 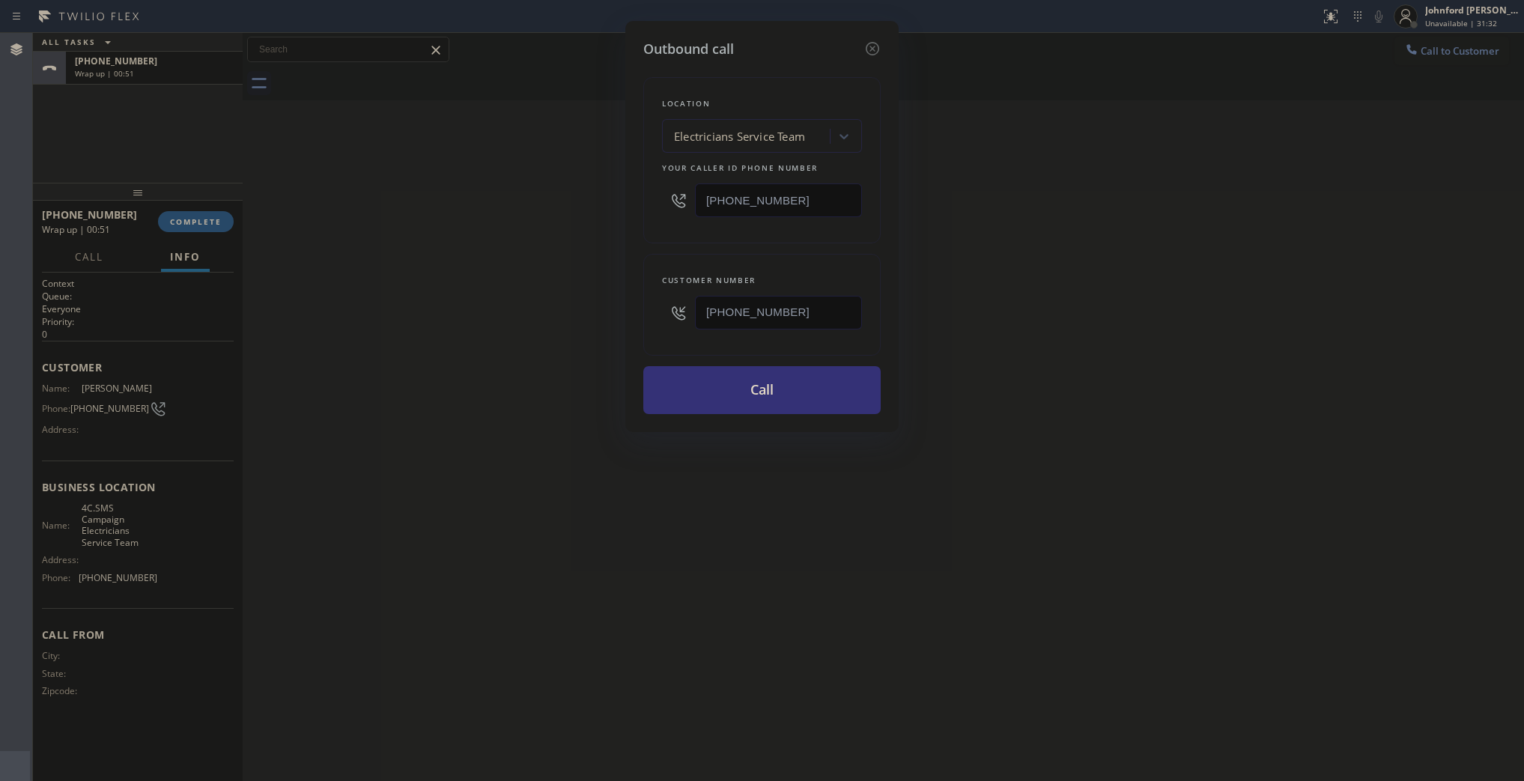 I want to click on div: Location, so click(x=762, y=103).